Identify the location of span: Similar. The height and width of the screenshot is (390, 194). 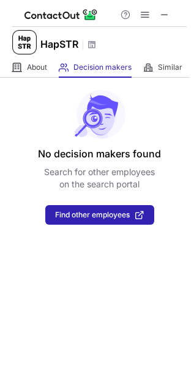
(170, 67).